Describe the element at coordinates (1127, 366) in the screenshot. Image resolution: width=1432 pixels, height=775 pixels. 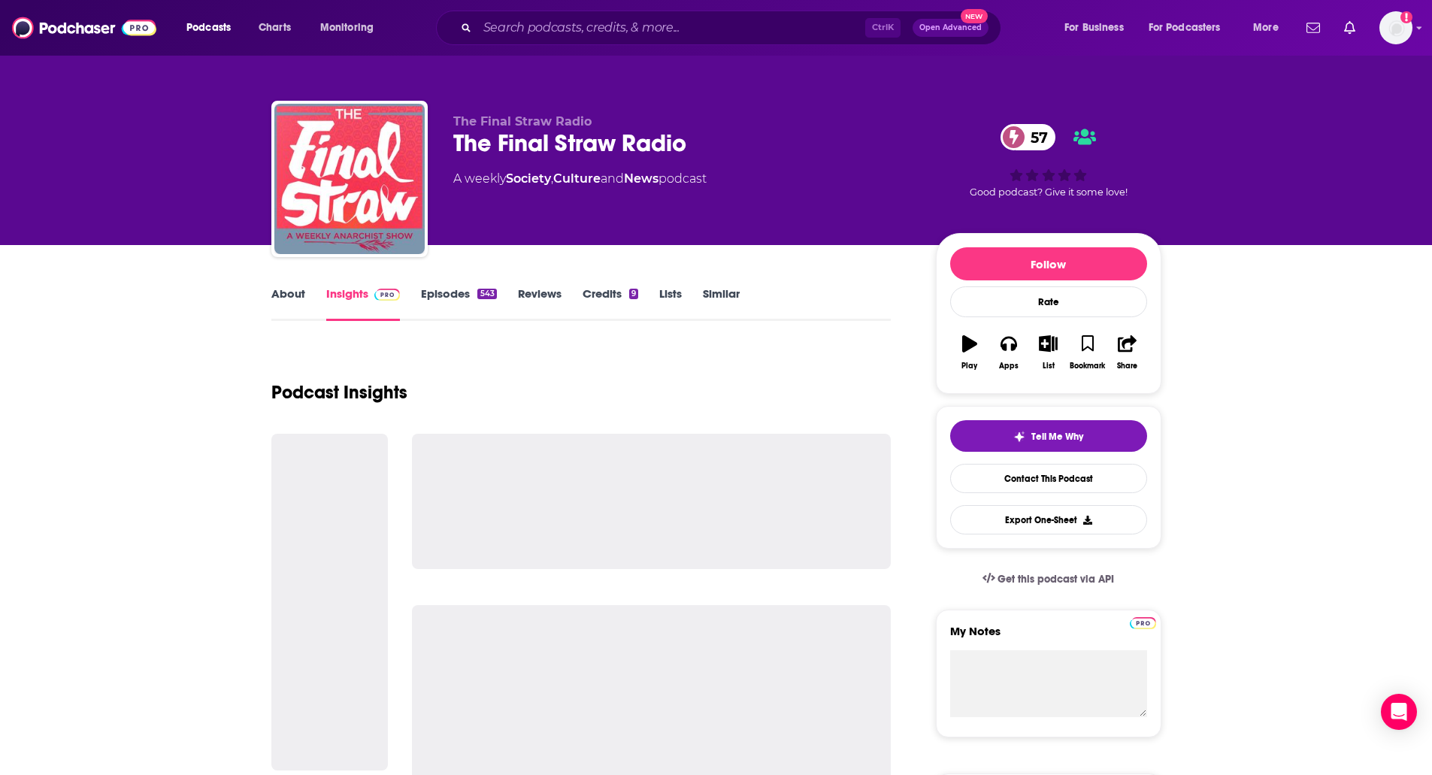
I see `div: Share` at that location.